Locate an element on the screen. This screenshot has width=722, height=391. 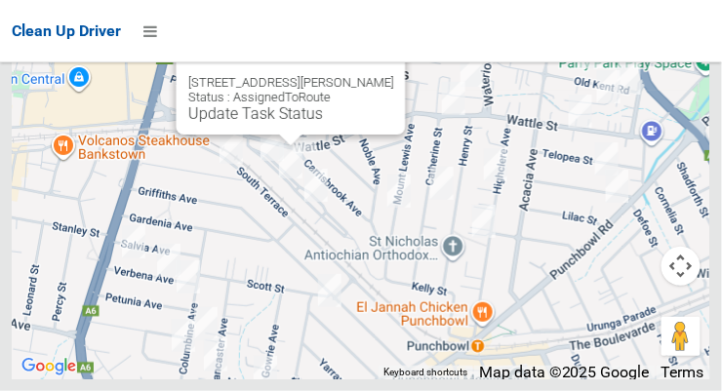
div: 14 Verbena Avenue, BANKSTOWN NSW 2200<br>Status : AssignedToRoute<br><a href="/driver/booking/474... is located at coordinates (169, 260).